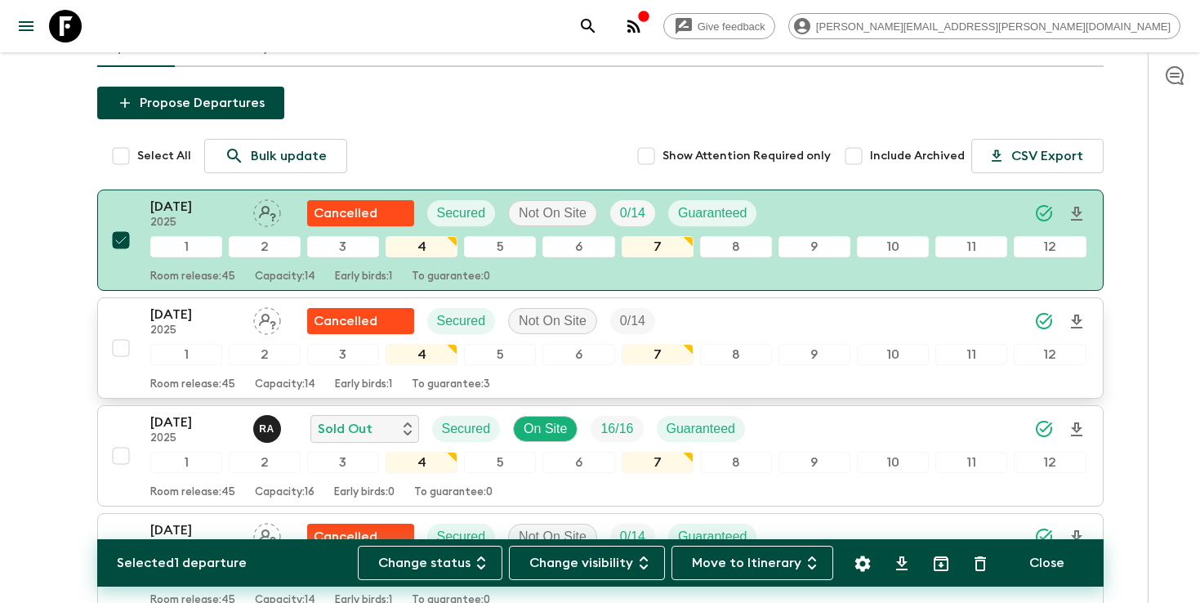  What do you see at coordinates (267, 534) in the screenshot?
I see `span: Assign pack leader` at bounding box center [267, 534].